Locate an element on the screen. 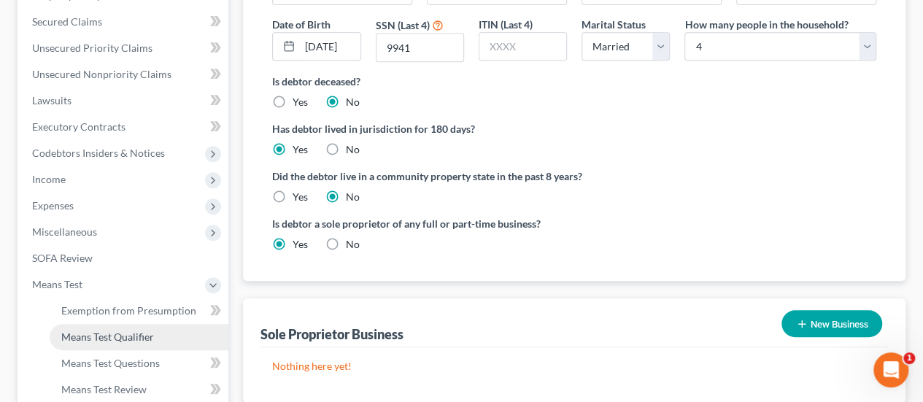  a: Unsecured Priority Claims is located at coordinates (124, 48).